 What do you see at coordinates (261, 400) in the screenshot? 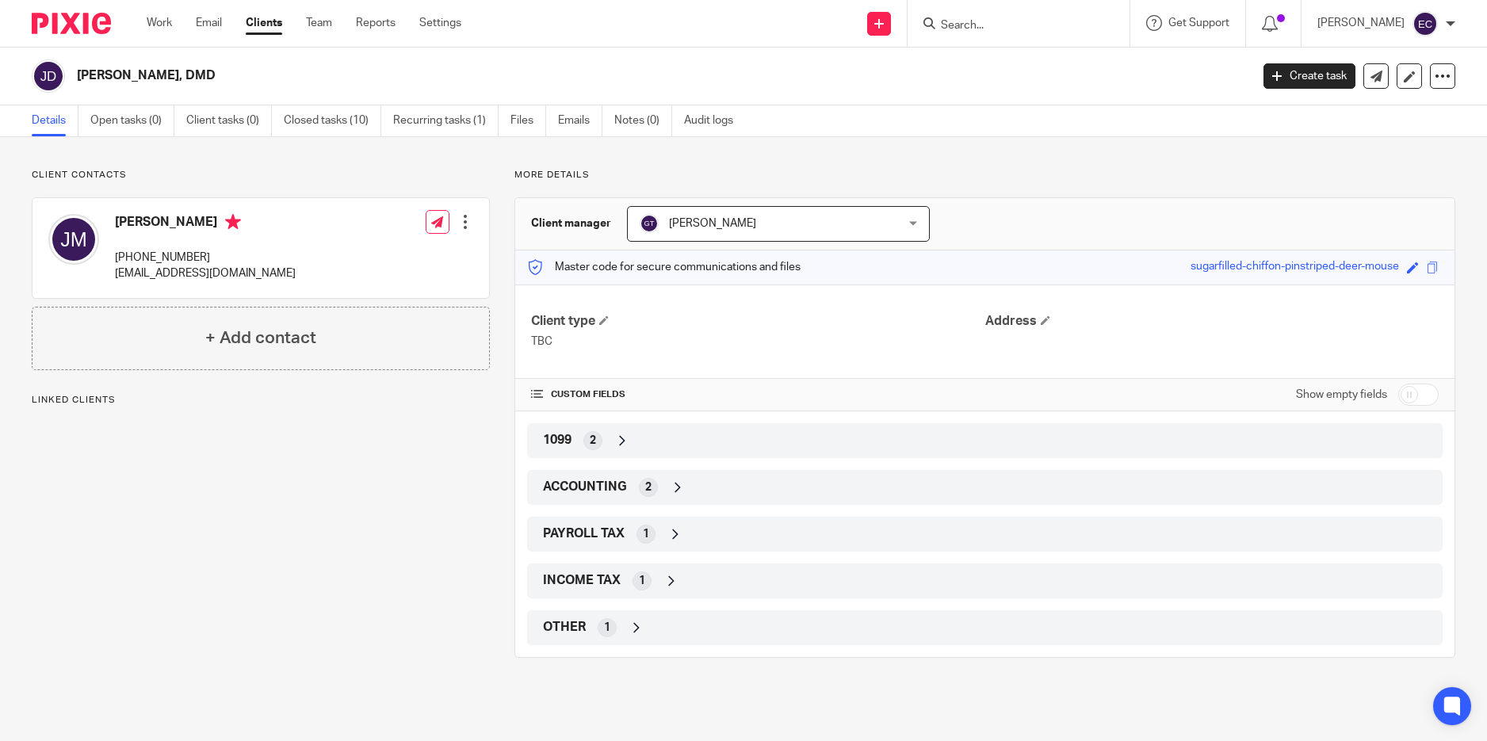
I see `p: Linked clients` at bounding box center [261, 400].